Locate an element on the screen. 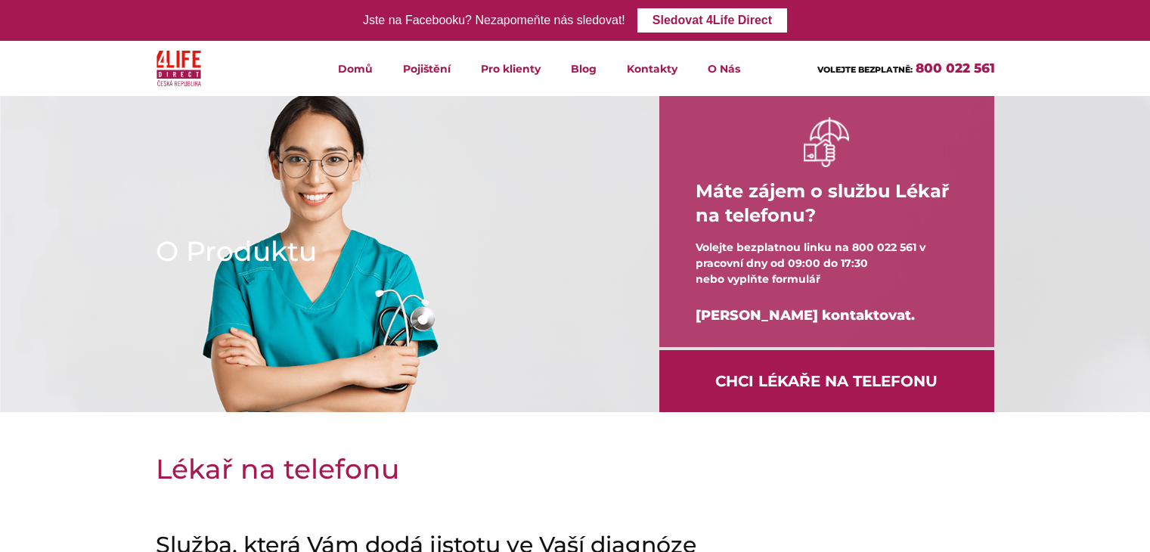  a: Sledovat 4Life Direct is located at coordinates (712, 20).